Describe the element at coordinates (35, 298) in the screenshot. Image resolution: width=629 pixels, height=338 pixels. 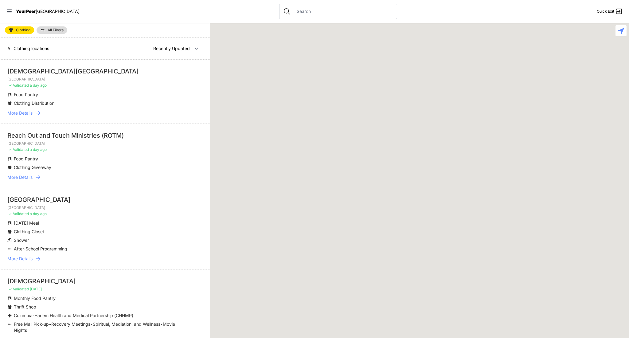
I see `span: Monthly Food Pantry` at that location.